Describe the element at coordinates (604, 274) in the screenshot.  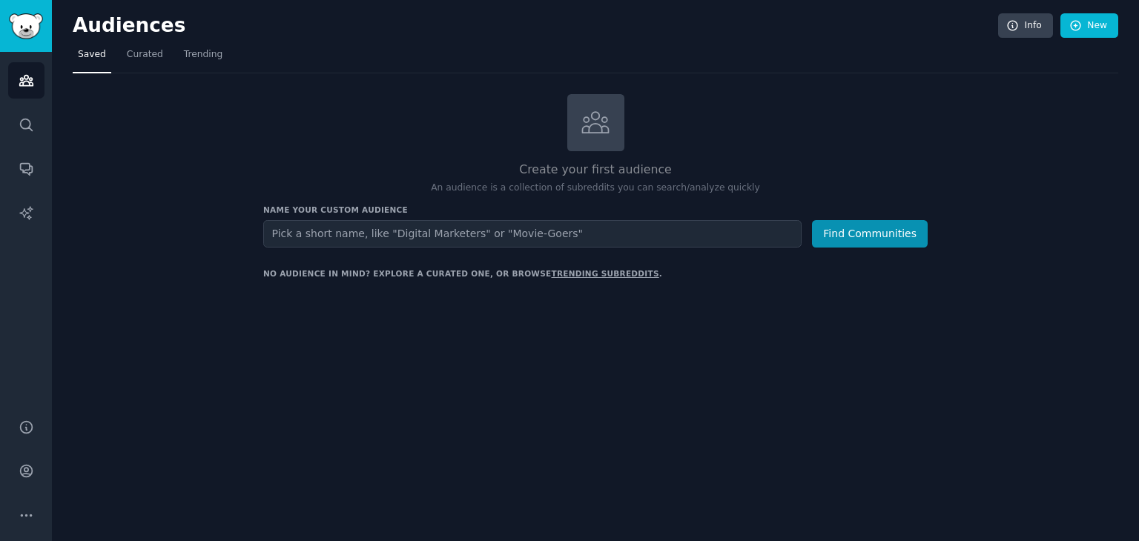
I see `a: trending subreddits` at that location.